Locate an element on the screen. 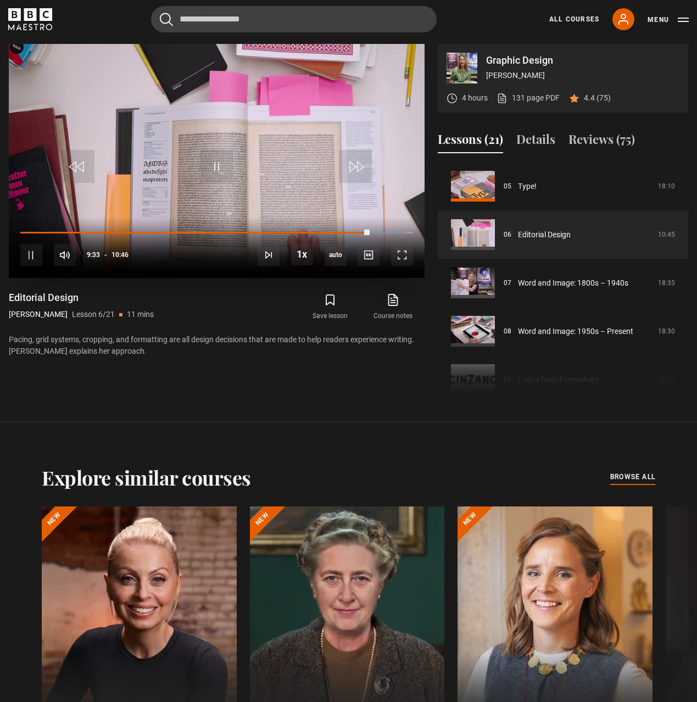 Image resolution: width=697 pixels, height=702 pixels. div: Current quality: 1080p is located at coordinates (336, 255).